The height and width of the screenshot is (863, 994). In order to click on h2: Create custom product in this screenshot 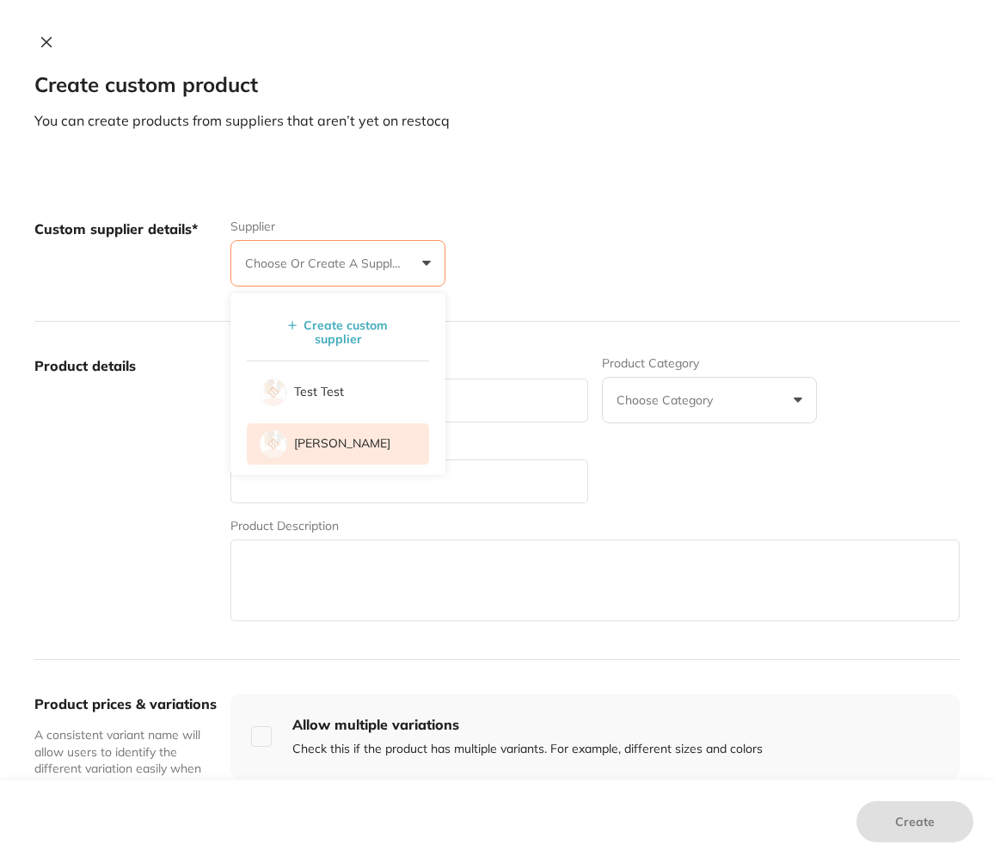, I will do `click(497, 85)`.